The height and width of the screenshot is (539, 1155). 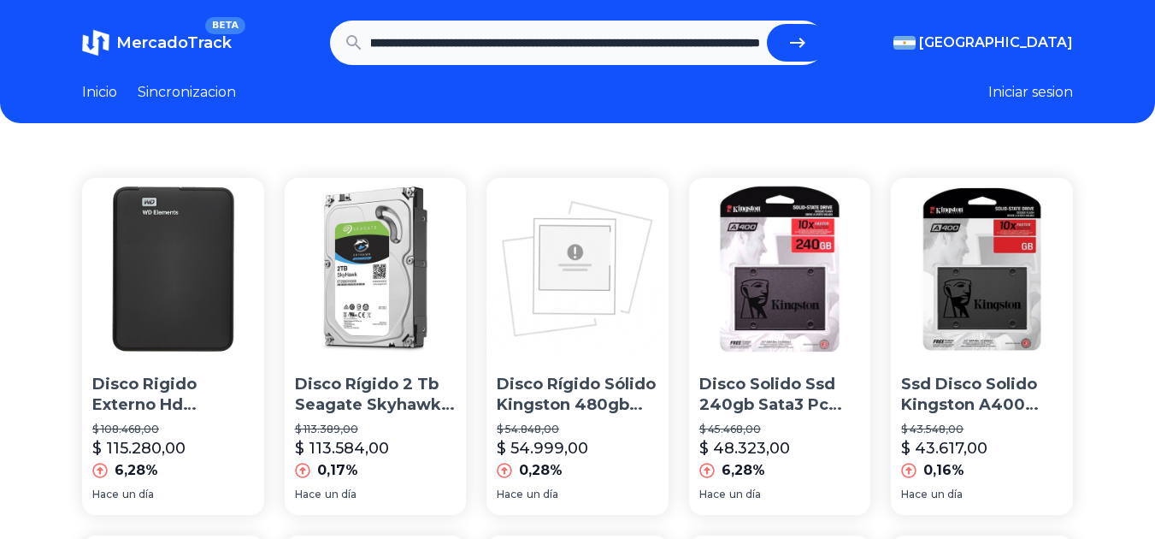 I want to click on img: Argentina, so click(x=905, y=43).